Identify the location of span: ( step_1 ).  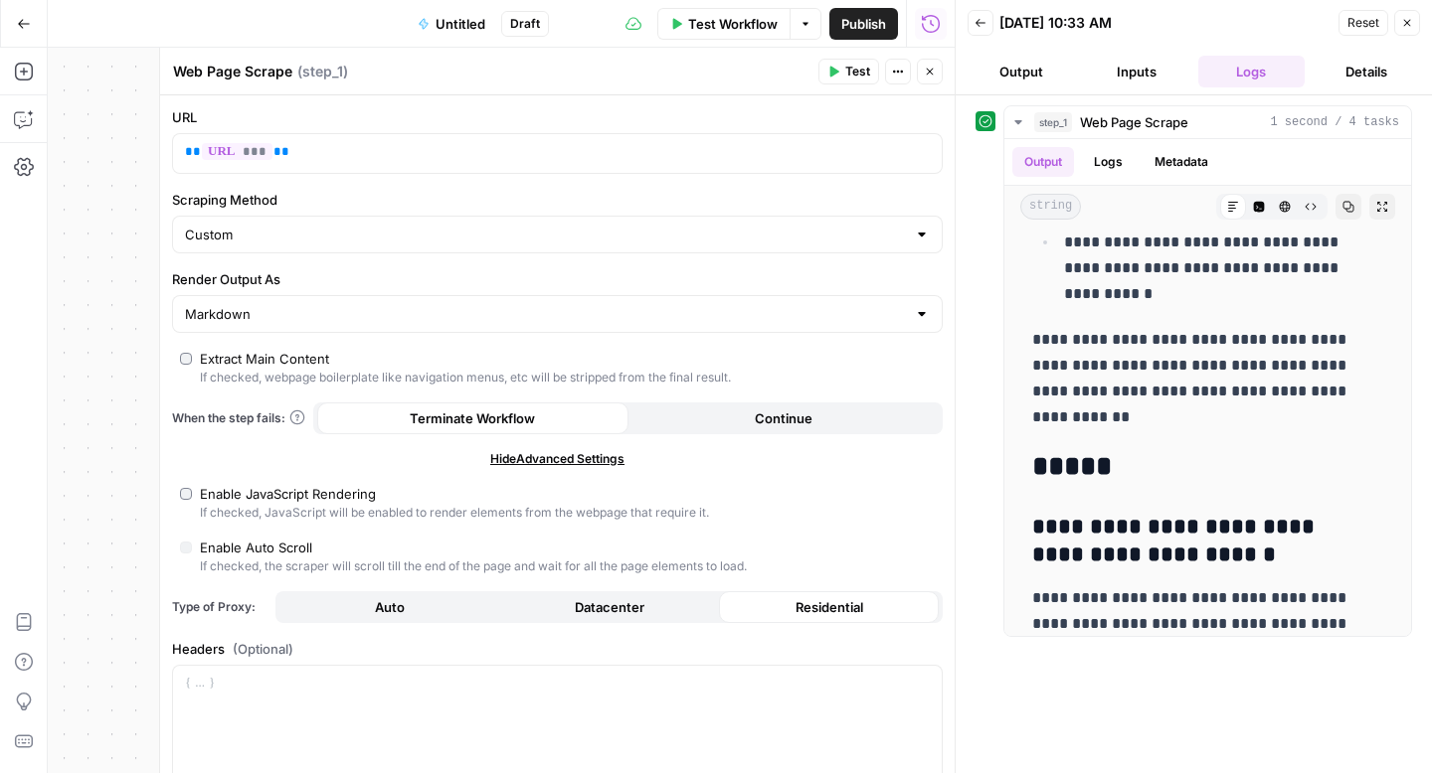
(322, 72).